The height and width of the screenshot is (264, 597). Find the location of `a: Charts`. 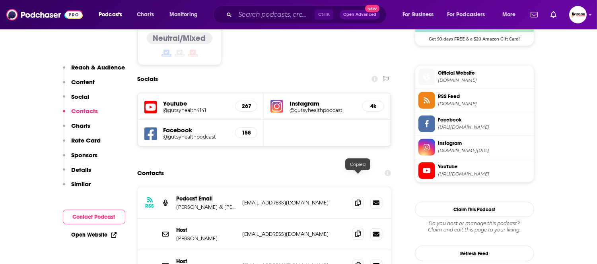

a: Charts is located at coordinates (145, 15).